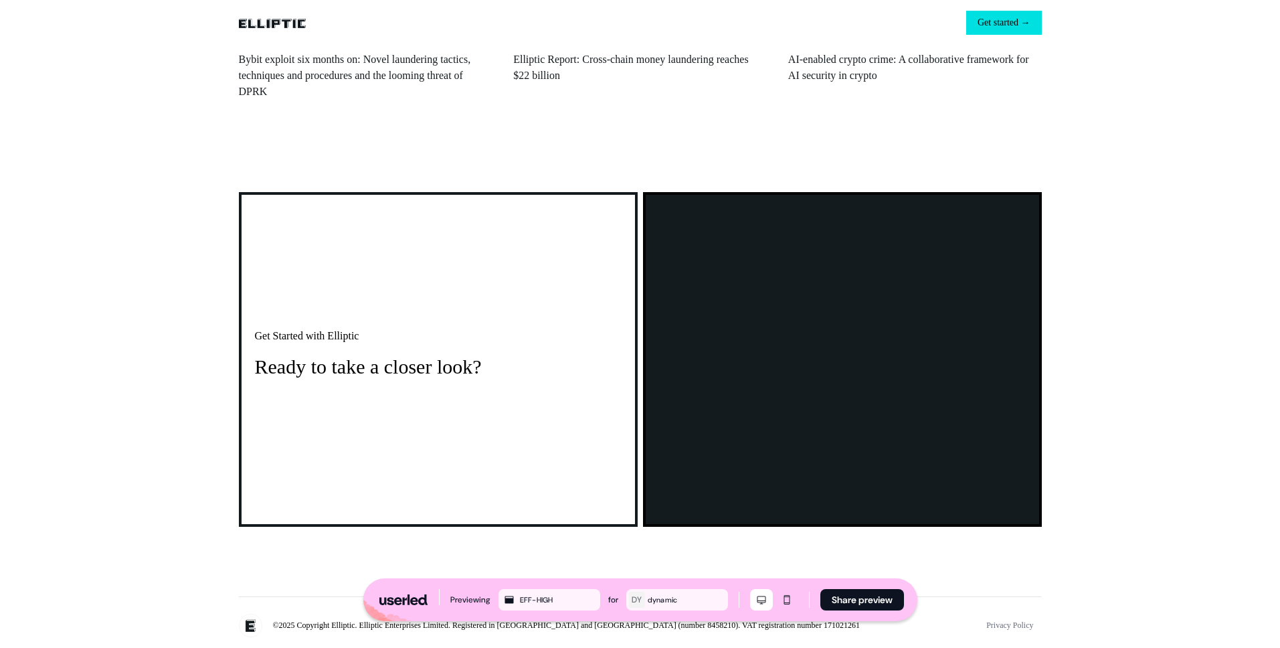 Image resolution: width=1280 pixels, height=648 pixels. Describe the element at coordinates (862, 600) in the screenshot. I see `button: Share preview` at that location.